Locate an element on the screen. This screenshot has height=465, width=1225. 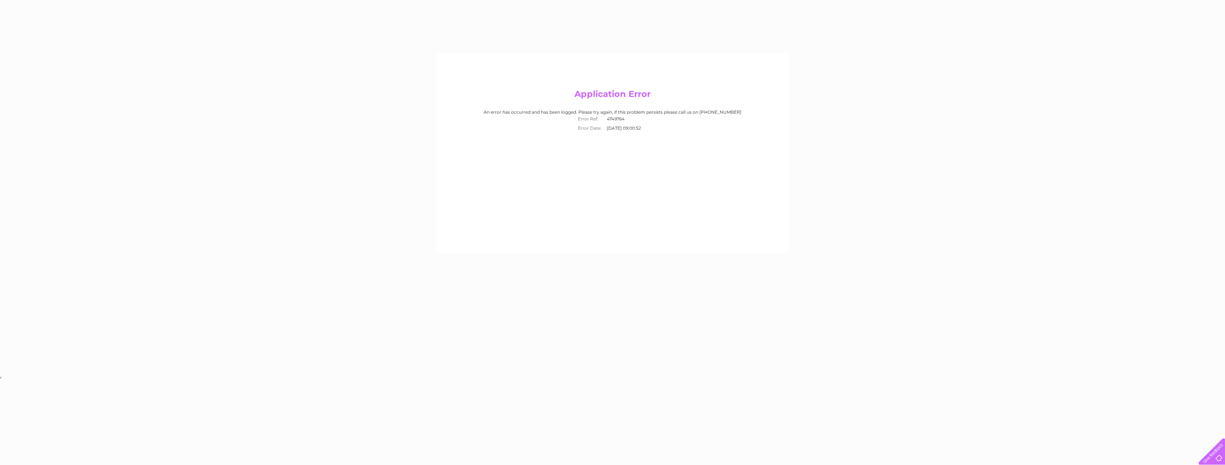
th: Error Ref: is located at coordinates (590, 119).